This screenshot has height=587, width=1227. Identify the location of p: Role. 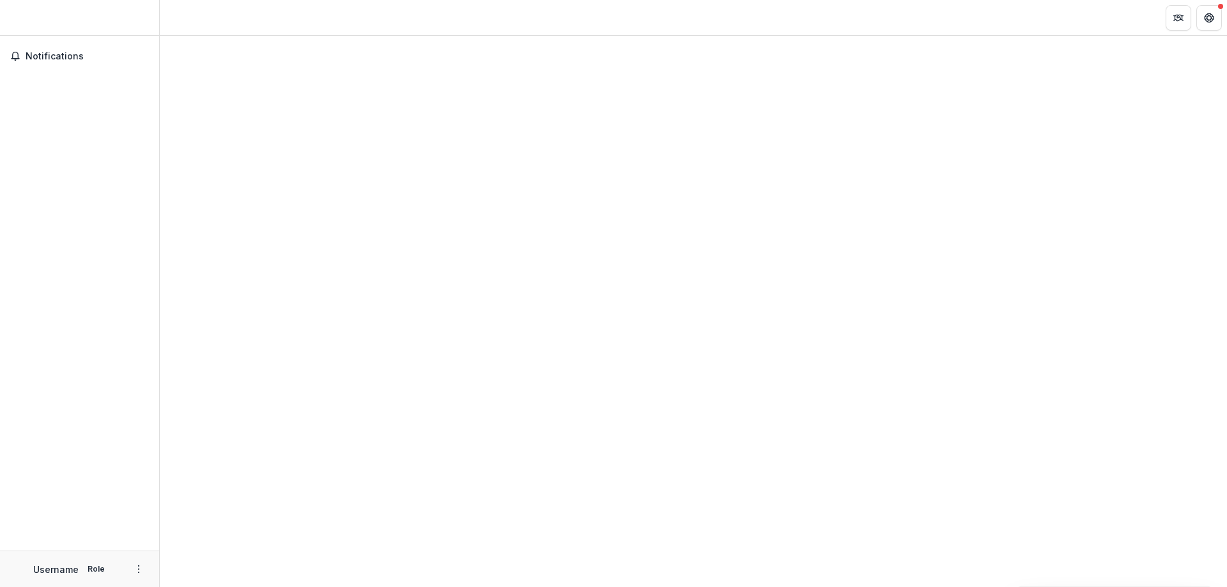
(96, 569).